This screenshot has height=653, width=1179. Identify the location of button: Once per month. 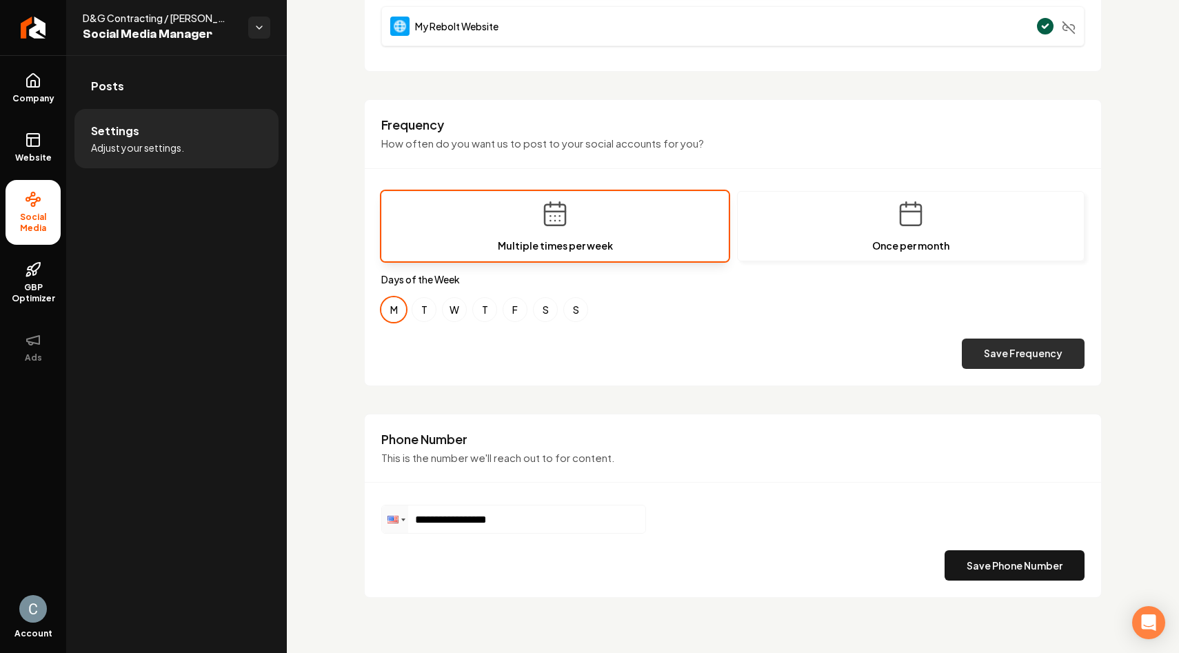
(911, 226).